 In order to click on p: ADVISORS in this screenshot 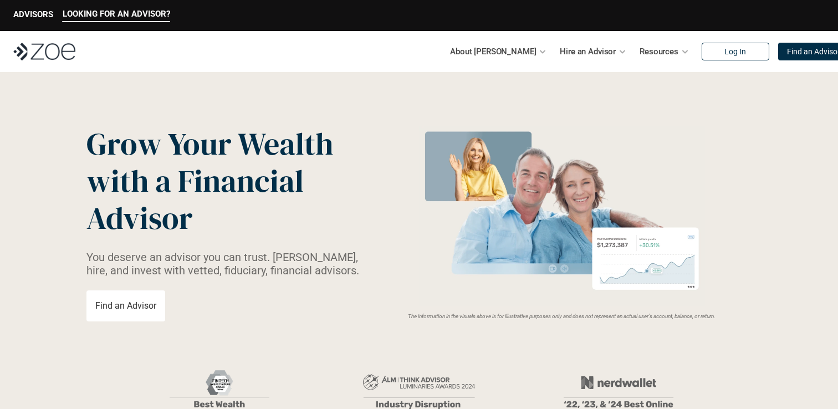, I will do `click(33, 14)`.